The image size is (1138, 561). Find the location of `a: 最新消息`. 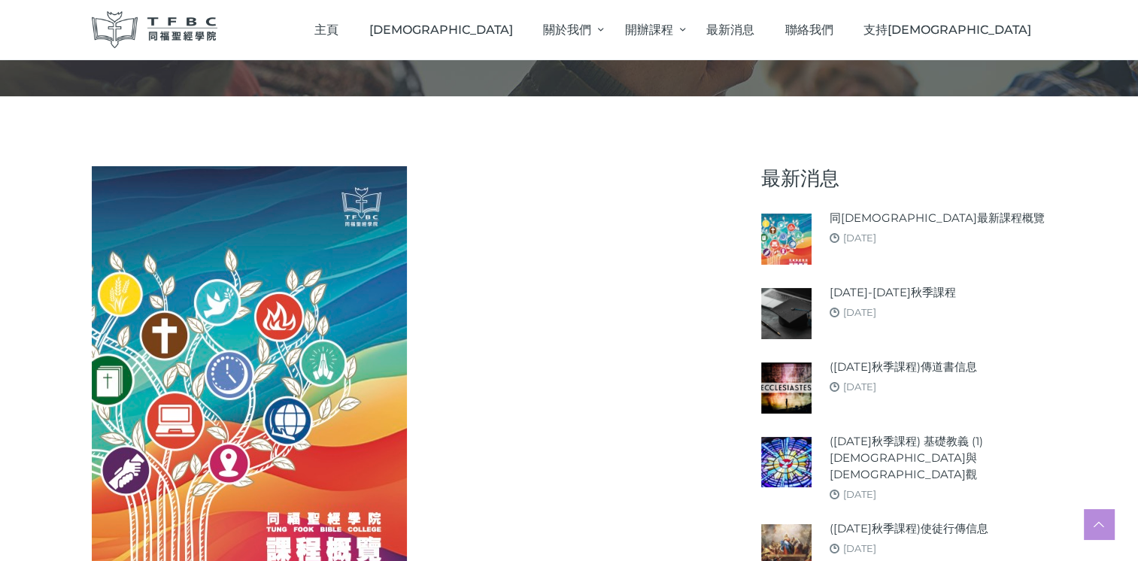

a: 最新消息 is located at coordinates (730, 29).